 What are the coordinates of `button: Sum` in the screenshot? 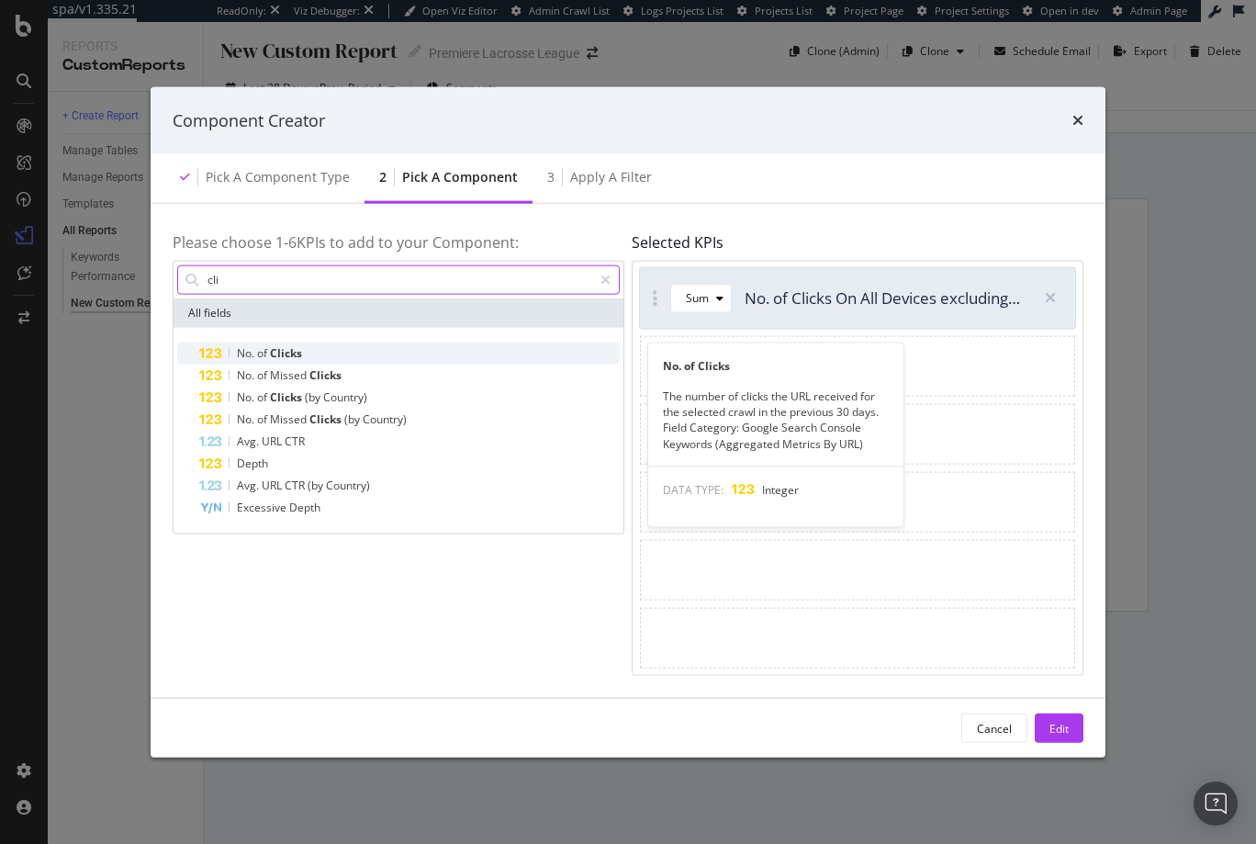 It's located at (701, 298).